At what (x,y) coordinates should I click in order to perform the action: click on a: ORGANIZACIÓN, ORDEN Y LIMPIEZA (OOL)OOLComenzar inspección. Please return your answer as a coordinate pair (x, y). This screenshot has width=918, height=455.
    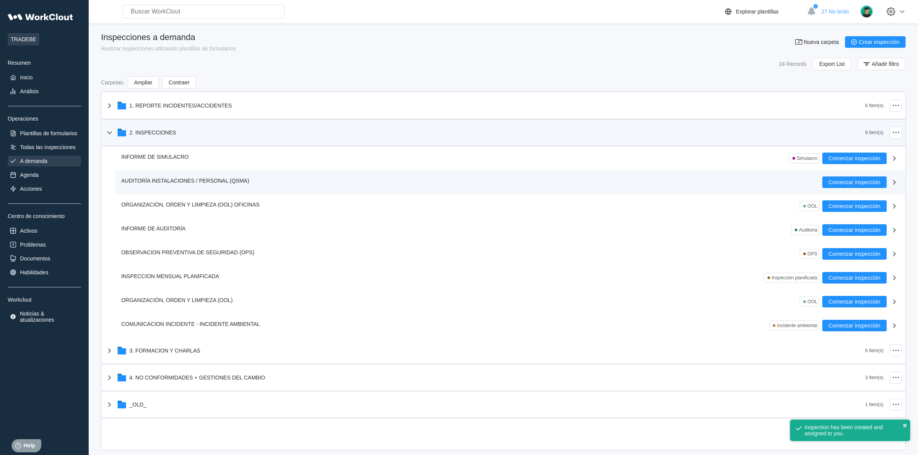
    Looking at the image, I should click on (510, 302).